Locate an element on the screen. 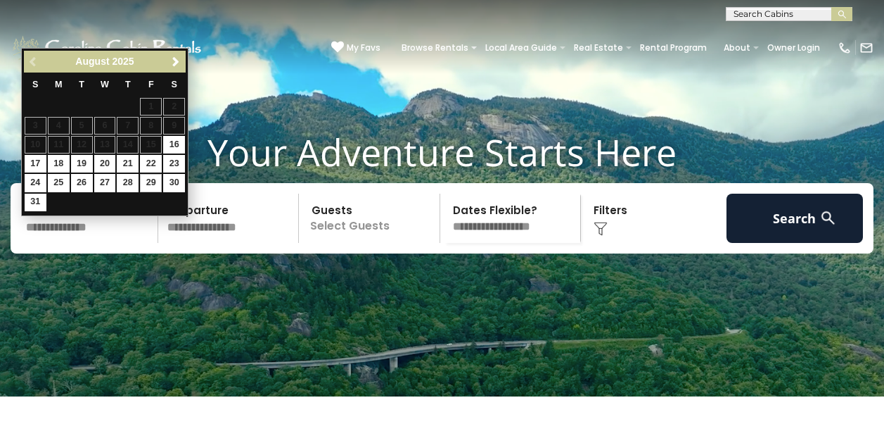 The width and height of the screenshot is (884, 424). a: 18 is located at coordinates (58, 163).